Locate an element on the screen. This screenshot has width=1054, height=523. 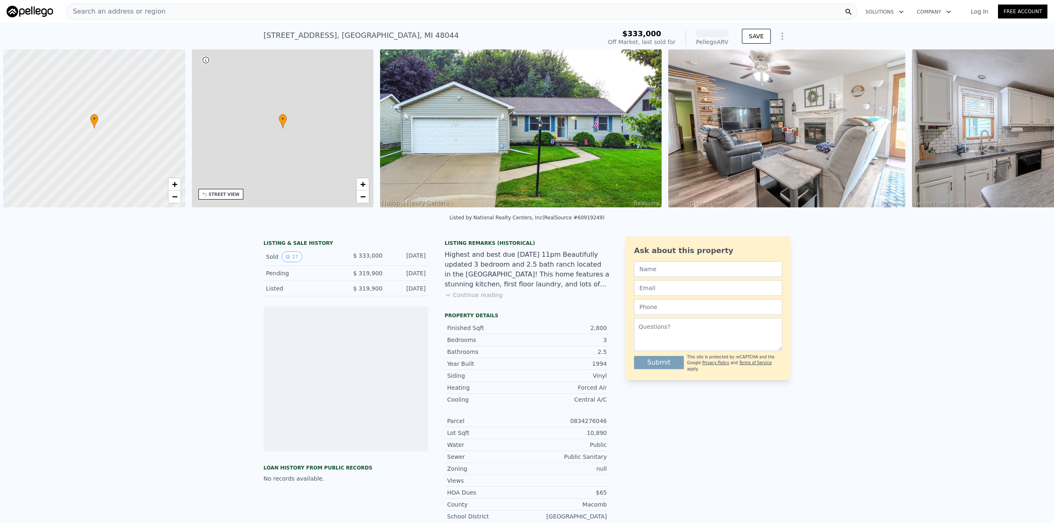
button: Show Options is located at coordinates (783, 36).